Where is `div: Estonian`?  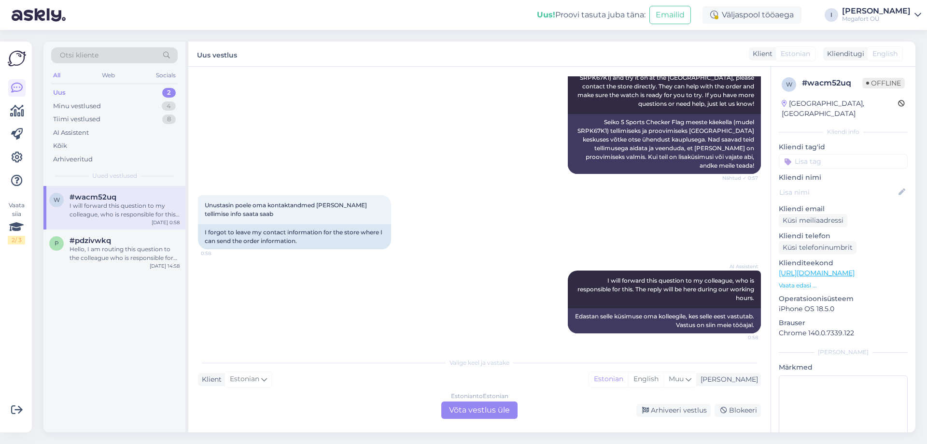
div: Estonian is located at coordinates (608, 379).